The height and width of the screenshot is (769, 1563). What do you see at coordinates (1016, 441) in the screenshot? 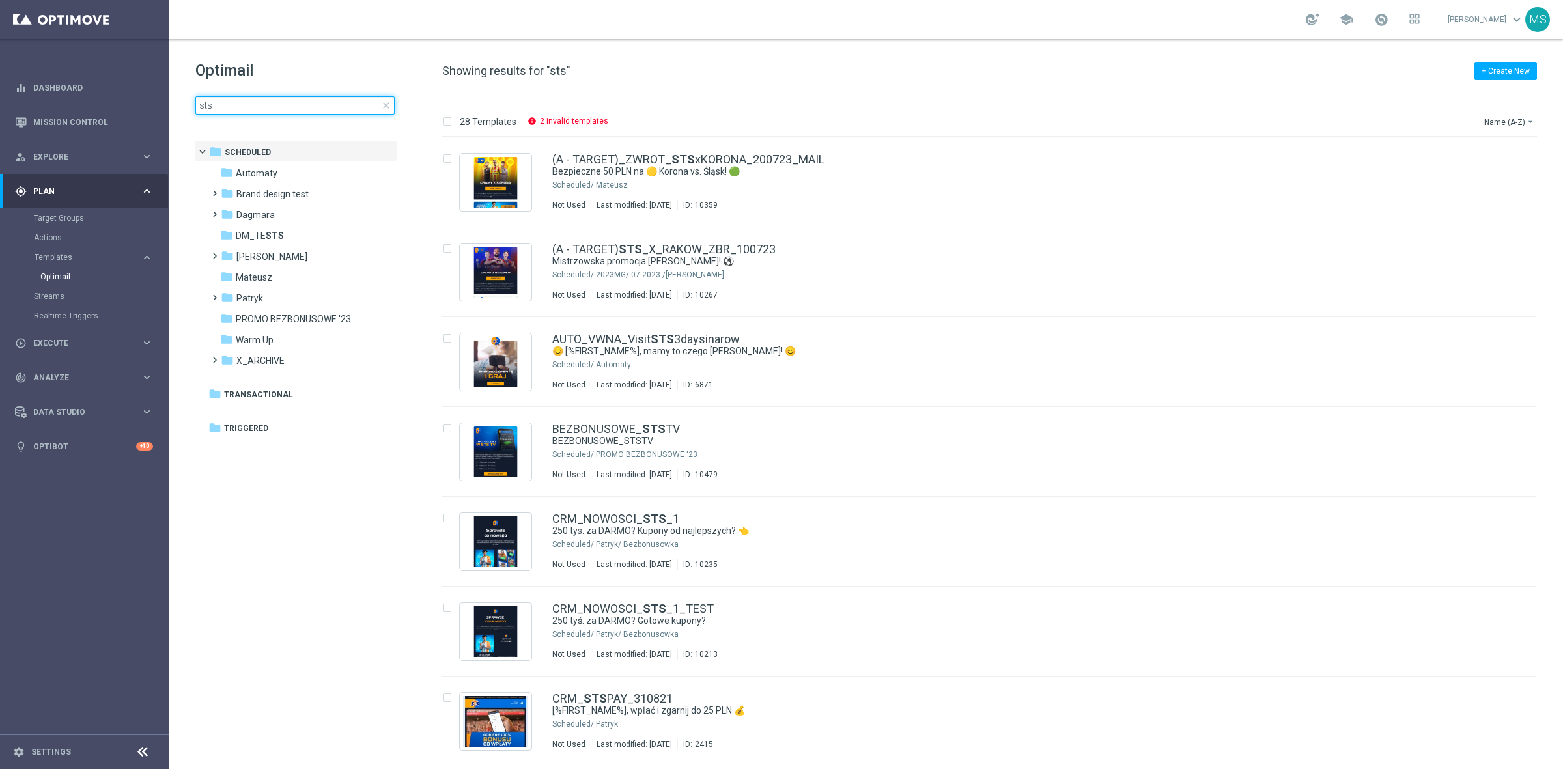
I see `div: BEZBONUSOWE_STSTV` at bounding box center [1016, 441].